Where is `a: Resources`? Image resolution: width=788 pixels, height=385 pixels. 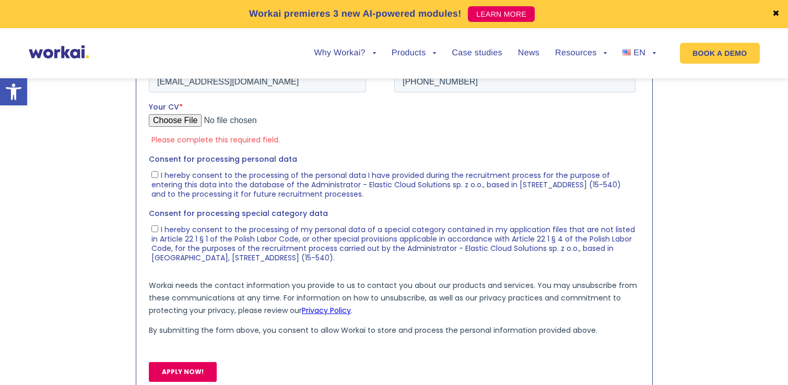
a: Resources is located at coordinates (581, 53).